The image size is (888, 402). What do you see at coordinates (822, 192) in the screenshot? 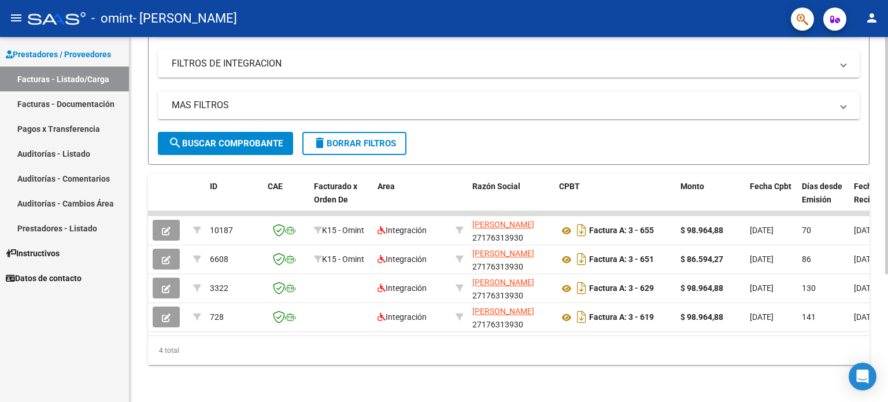
I see `span: Días desde Emisión` at bounding box center [822, 192].